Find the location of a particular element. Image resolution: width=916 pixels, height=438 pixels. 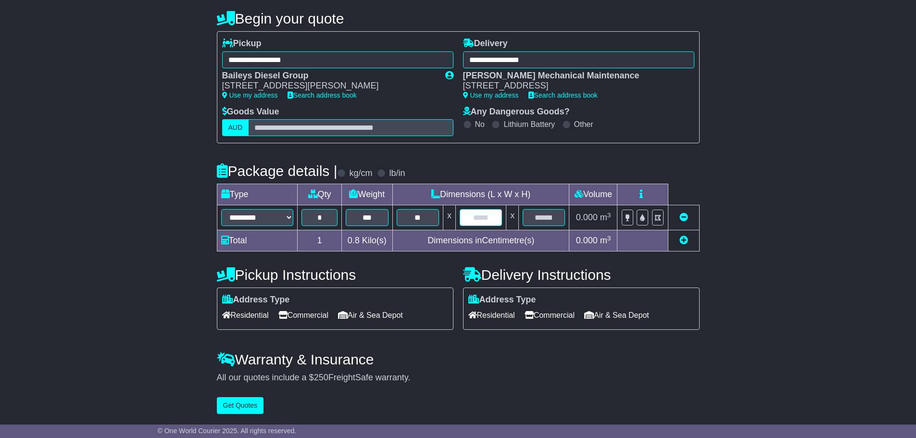

td: Dimensions (L x W x H) is located at coordinates (481, 195).